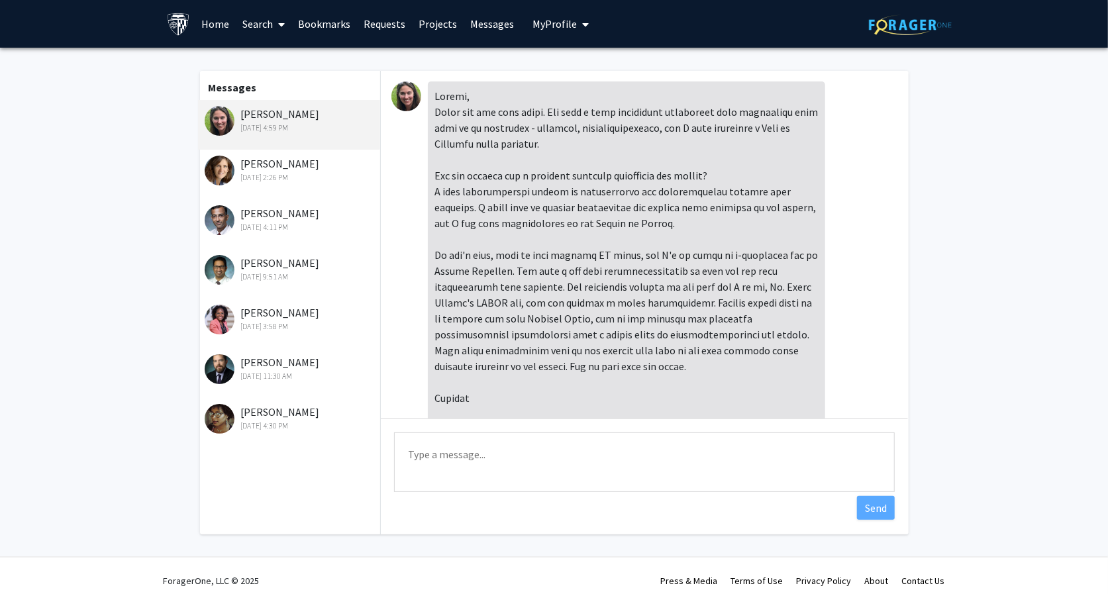  I want to click on img: Argye Hillis, so click(219, 170).